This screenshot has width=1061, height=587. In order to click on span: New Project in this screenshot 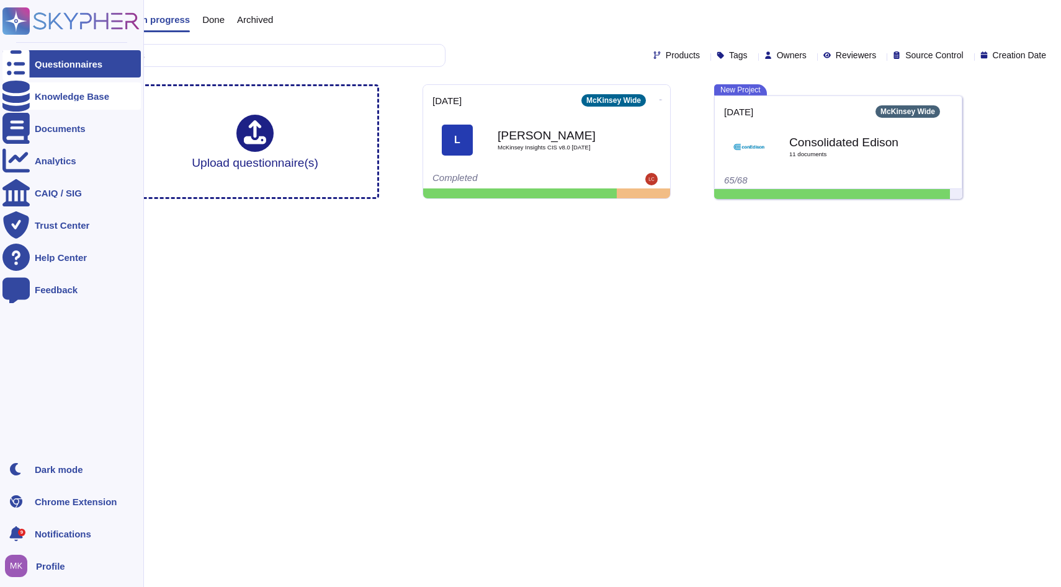, I will do `click(740, 90)`.